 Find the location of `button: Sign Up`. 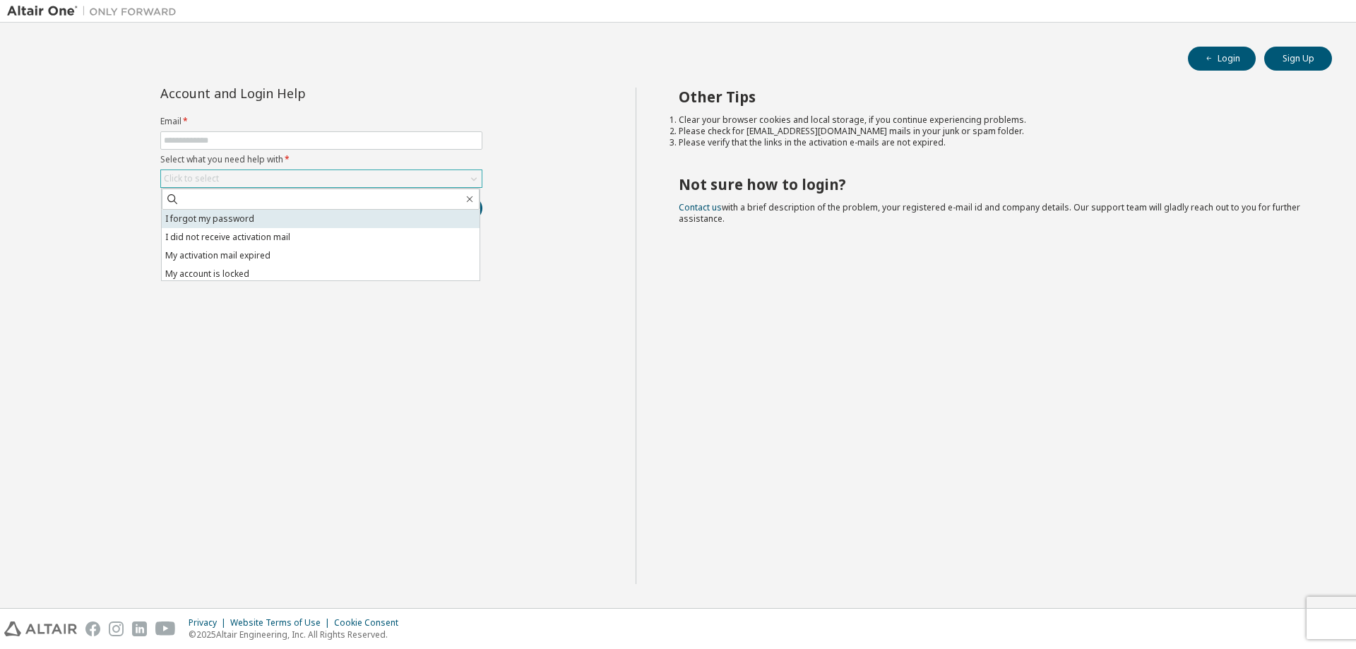

button: Sign Up is located at coordinates (1298, 59).